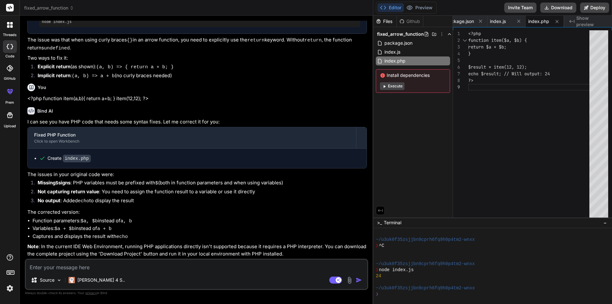 This screenshot has height=304, width=612. Describe the element at coordinates (381, 245) in the screenshot. I see `span: ^C` at that location.